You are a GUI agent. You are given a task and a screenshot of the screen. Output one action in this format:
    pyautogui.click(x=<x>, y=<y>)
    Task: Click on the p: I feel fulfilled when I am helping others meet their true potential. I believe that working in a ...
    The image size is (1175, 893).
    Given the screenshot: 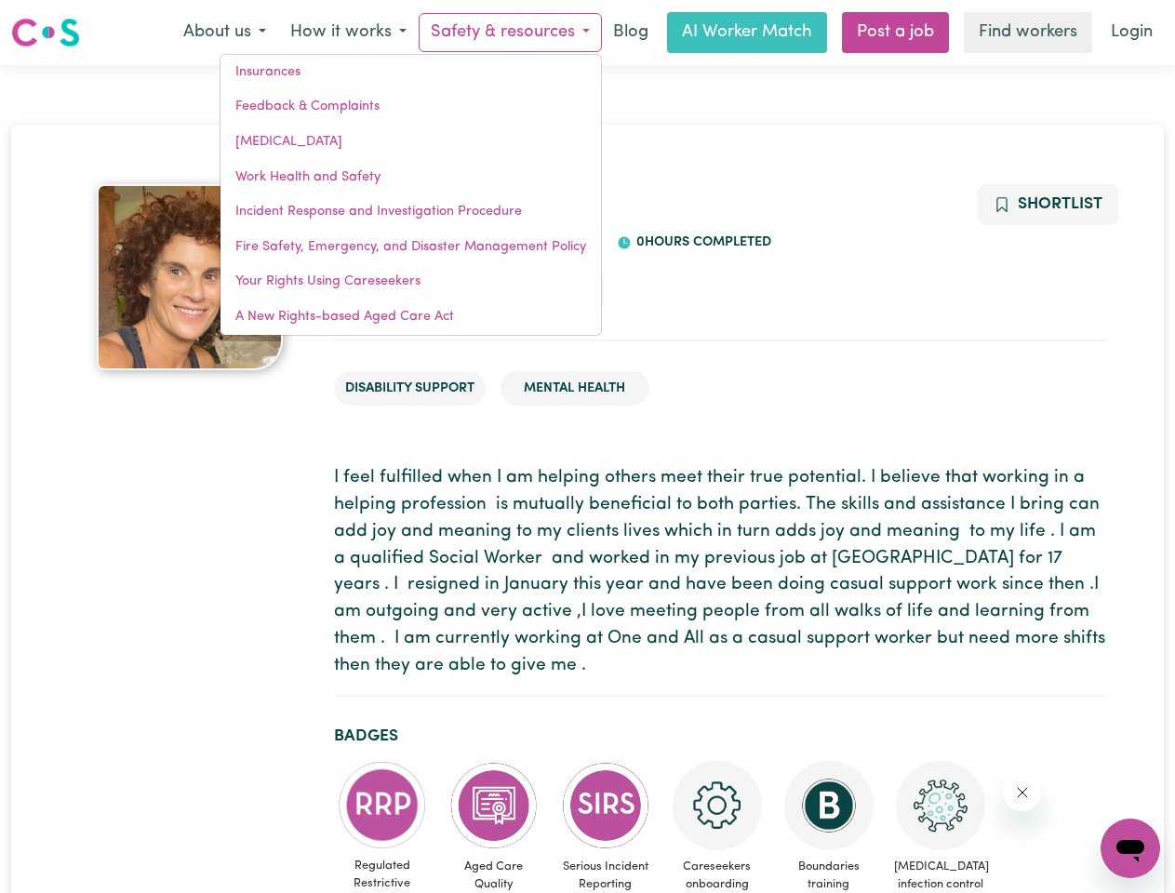 What is the action you would take?
    pyautogui.click(x=720, y=572)
    